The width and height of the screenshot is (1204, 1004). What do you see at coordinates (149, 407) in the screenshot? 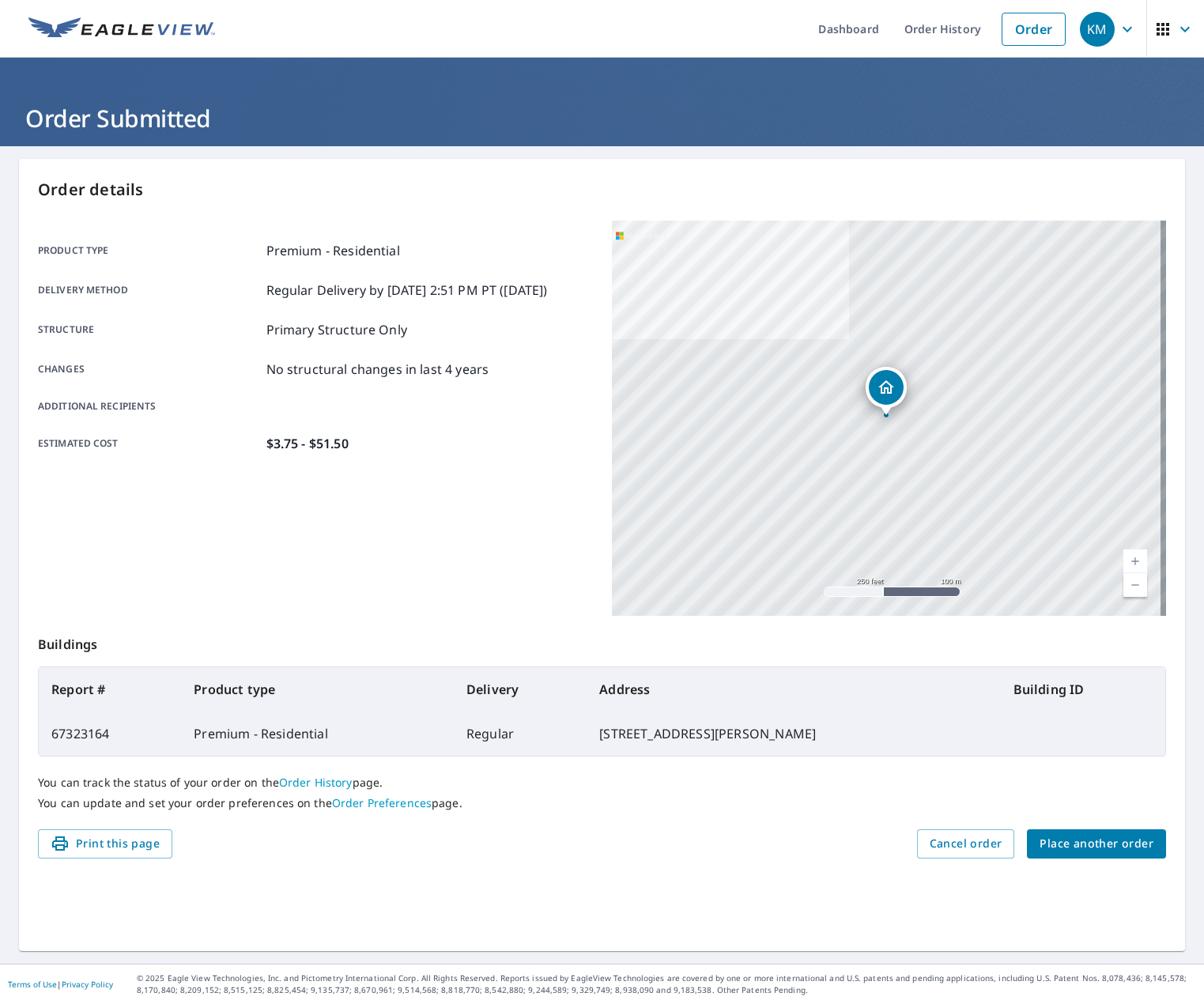
I see `p: Additional recipients` at bounding box center [149, 407].